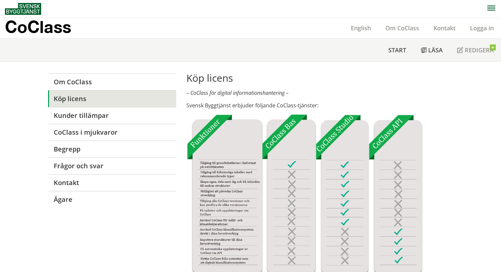 The width and height of the screenshot is (501, 272). I want to click on a: CoClass, so click(45, 28).